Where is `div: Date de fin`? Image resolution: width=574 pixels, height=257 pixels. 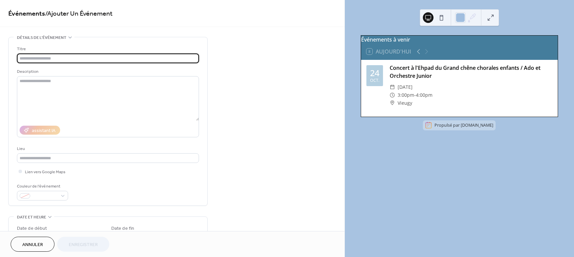 div: Date de fin is located at coordinates (123, 228).